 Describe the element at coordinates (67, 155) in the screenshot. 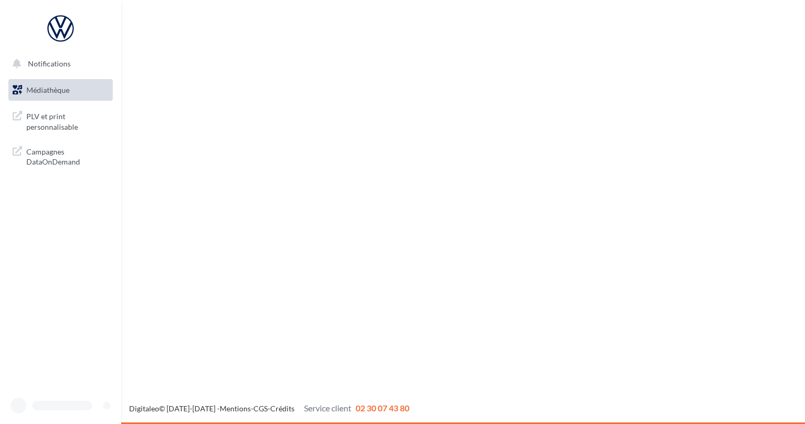

I see `span: Campagnes DataOnDemand` at that location.